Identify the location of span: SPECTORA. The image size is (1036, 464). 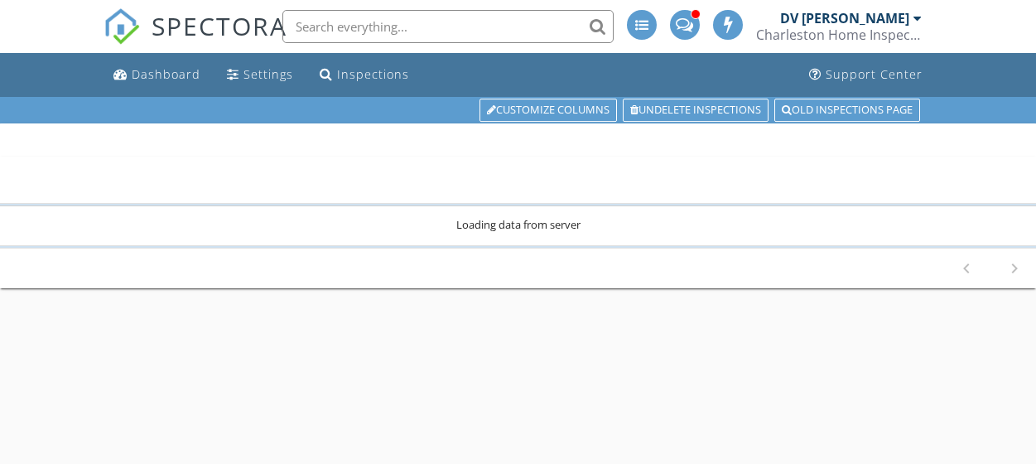
(219, 26).